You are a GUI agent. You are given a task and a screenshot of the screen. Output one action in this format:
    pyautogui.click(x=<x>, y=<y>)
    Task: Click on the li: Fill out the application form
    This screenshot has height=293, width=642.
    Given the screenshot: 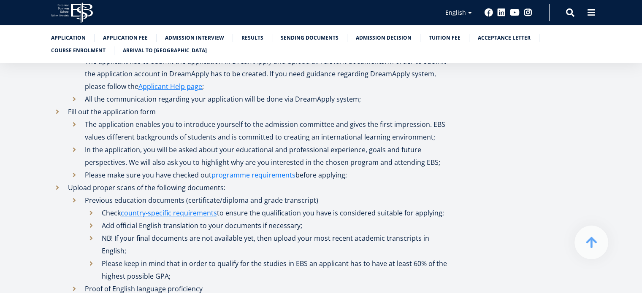 What is the action you would take?
    pyautogui.click(x=251, y=143)
    